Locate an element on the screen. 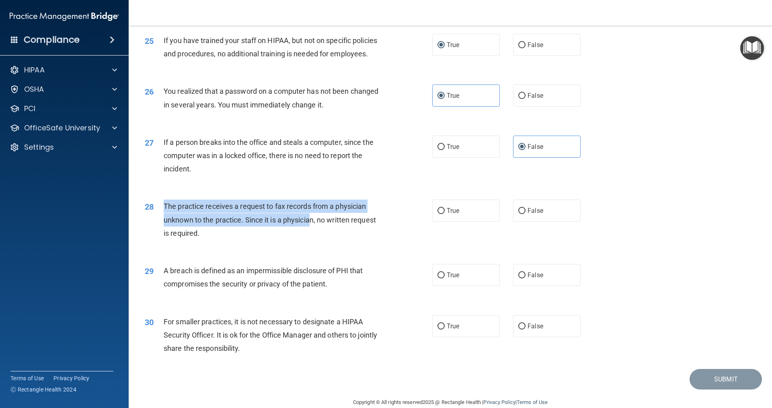  span: For smaller practices, it is not necessary to designate a HIPAA Security Officer. It is ok for th... is located at coordinates (270, 335).